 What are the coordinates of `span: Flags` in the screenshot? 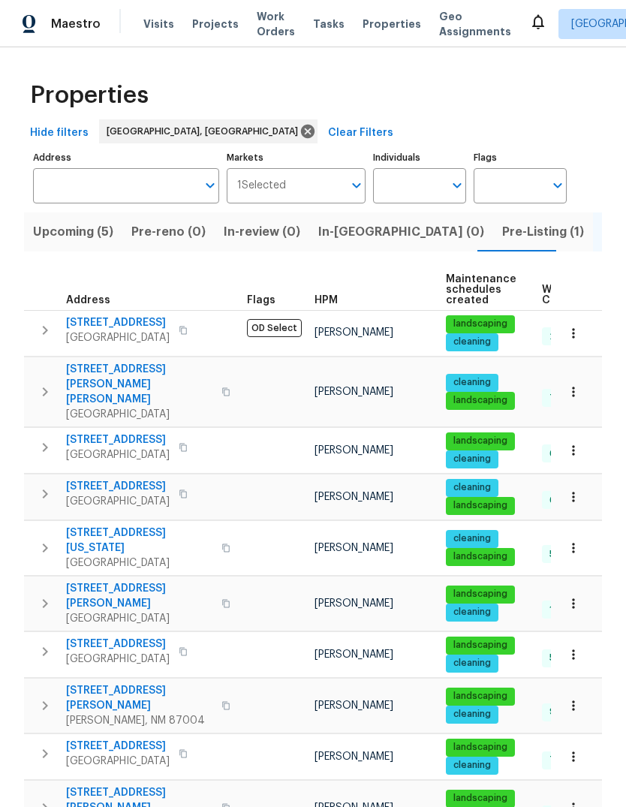 It's located at (261, 300).